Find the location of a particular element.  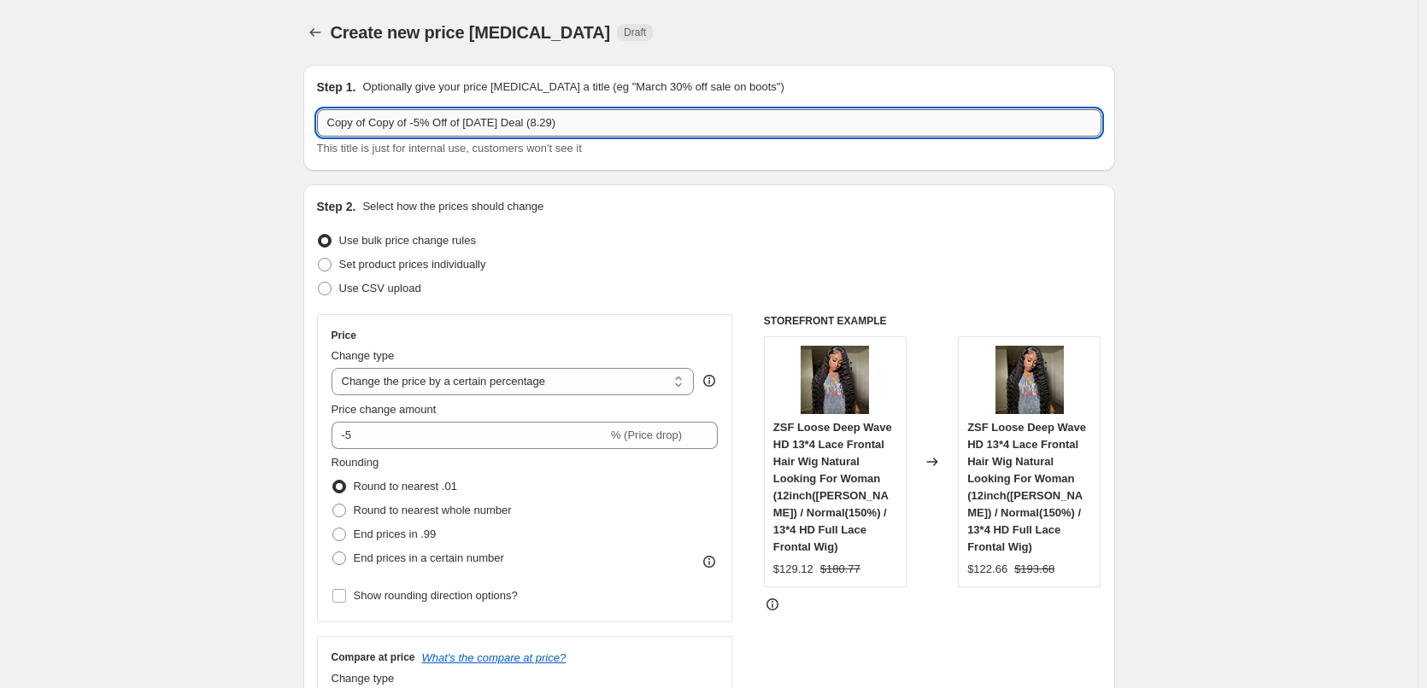

span: Use CSV upload is located at coordinates (380, 288).